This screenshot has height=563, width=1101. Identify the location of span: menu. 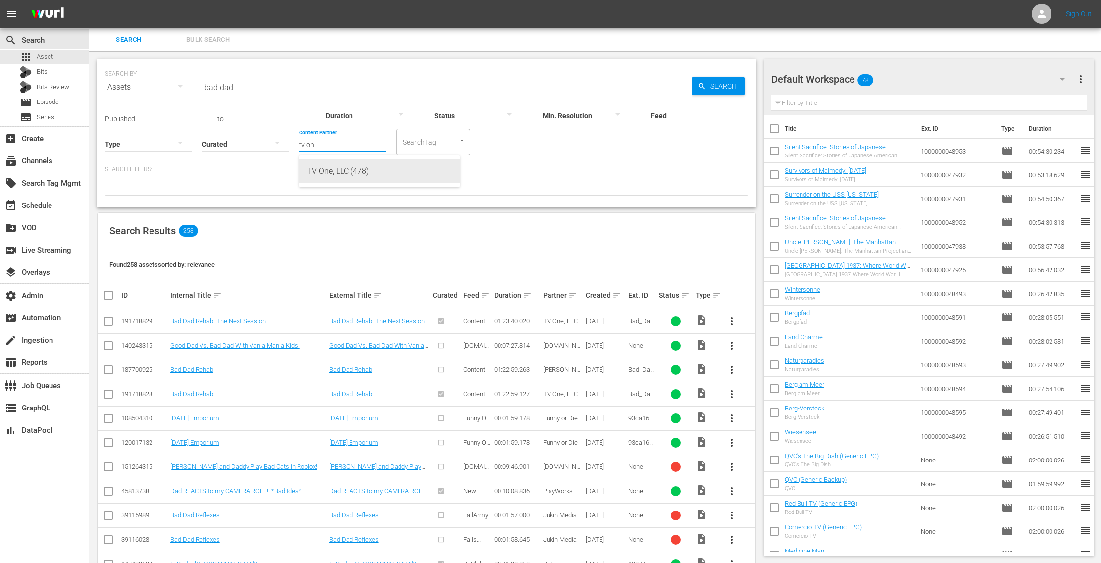
(12, 14).